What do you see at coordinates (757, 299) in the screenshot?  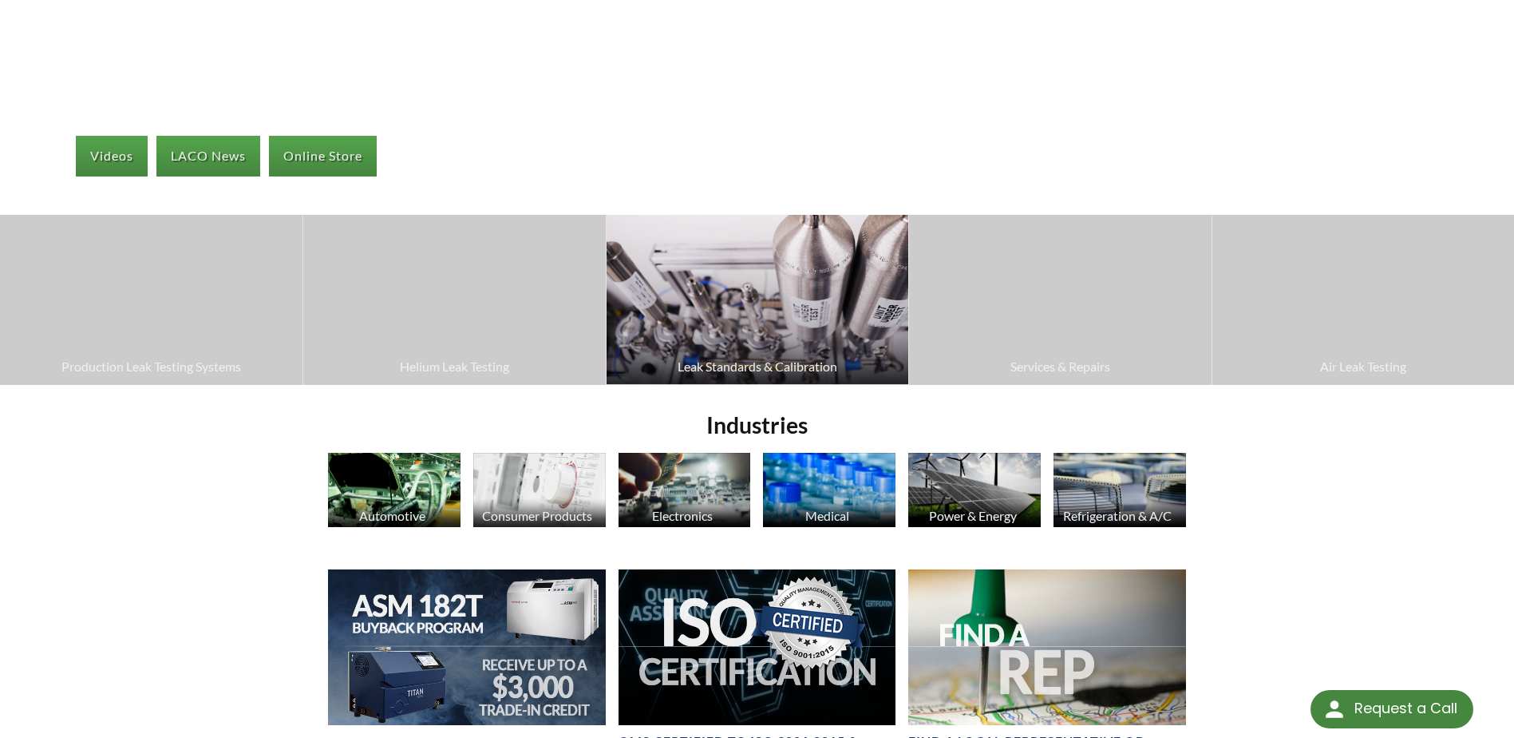 I see `img: Calibrated Leak Standards image` at bounding box center [757, 299].